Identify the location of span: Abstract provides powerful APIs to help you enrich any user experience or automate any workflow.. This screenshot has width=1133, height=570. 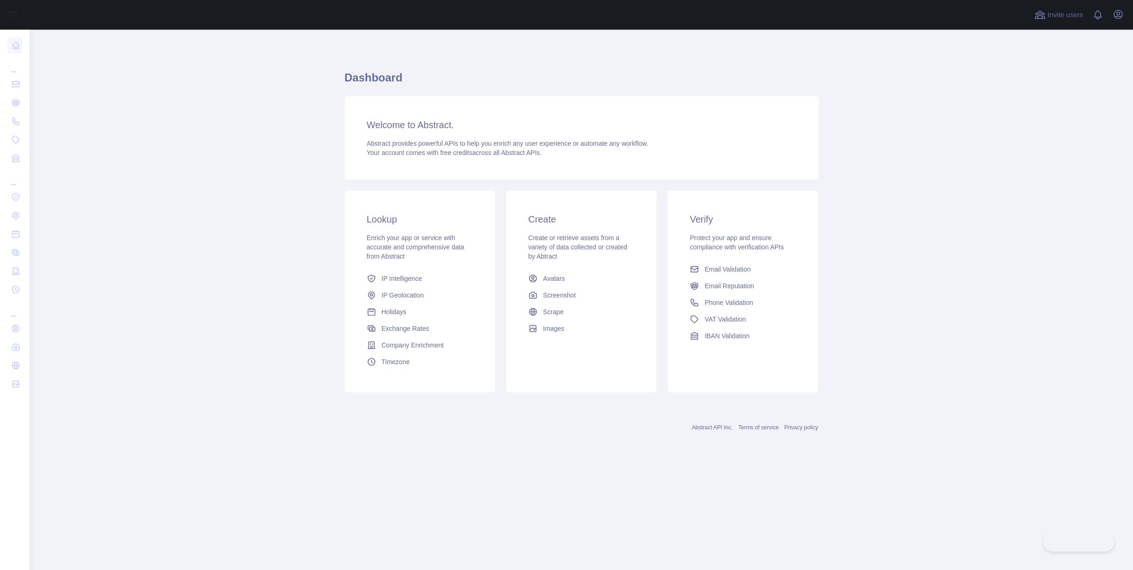
(507, 143).